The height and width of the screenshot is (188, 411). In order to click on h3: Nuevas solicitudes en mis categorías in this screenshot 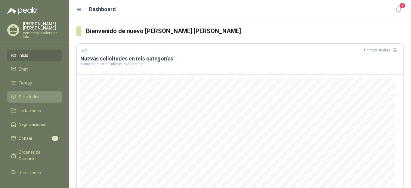, I will do `click(240, 59)`.